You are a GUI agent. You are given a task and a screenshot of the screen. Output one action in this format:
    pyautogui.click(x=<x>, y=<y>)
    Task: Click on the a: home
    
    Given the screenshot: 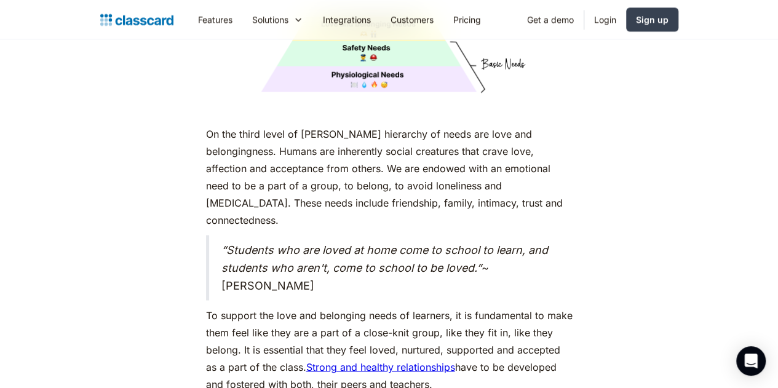 What is the action you would take?
    pyautogui.click(x=136, y=20)
    